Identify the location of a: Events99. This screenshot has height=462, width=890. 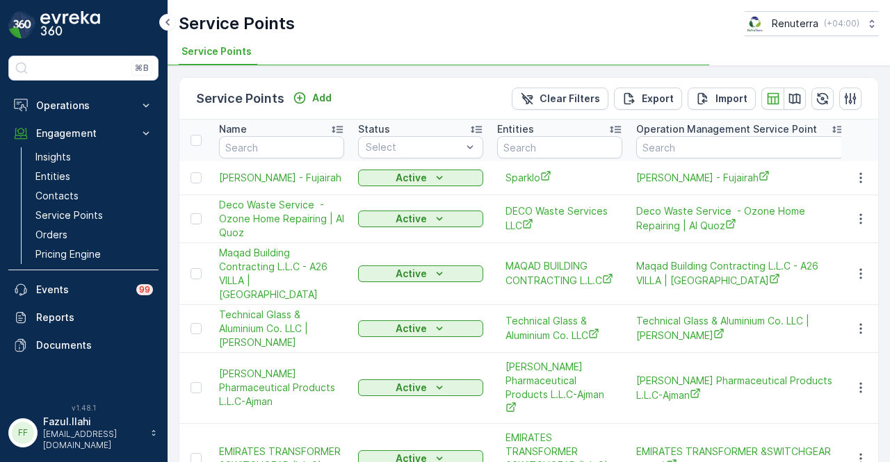
(83, 290).